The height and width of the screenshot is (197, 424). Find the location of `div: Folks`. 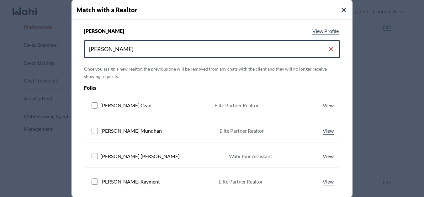

div: Folks is located at coordinates (186, 88).